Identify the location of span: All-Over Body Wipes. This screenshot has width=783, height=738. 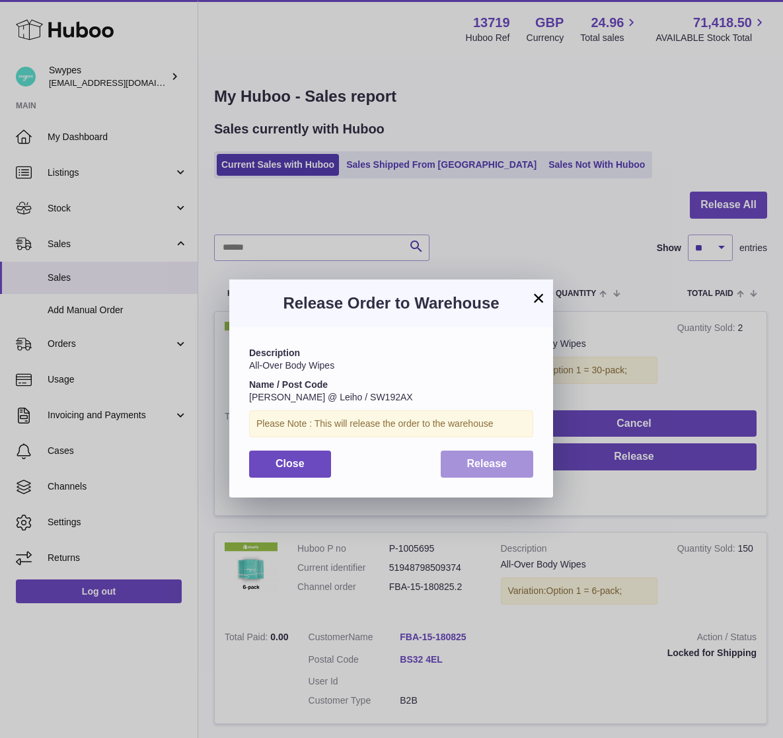
(291, 365).